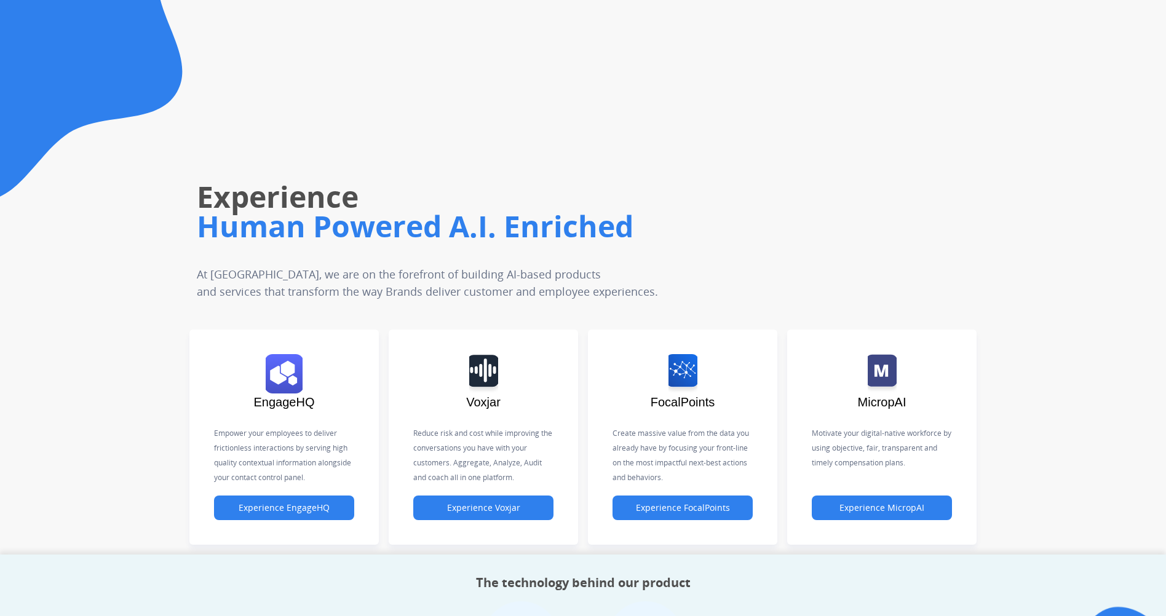 The height and width of the screenshot is (616, 1166). What do you see at coordinates (882, 402) in the screenshot?
I see `span: MicropAI` at bounding box center [882, 402].